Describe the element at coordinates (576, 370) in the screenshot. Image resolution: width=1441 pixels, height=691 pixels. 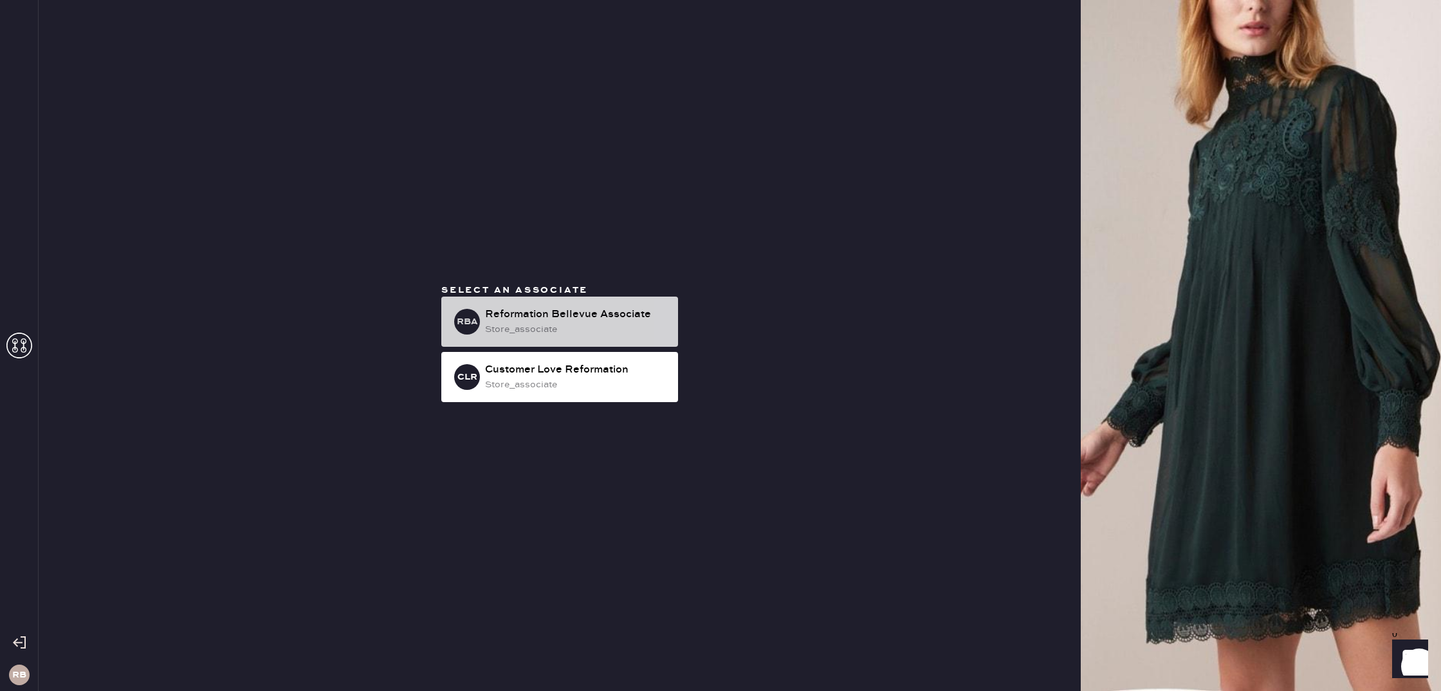
I see `div: Customer Love Reformation` at that location.